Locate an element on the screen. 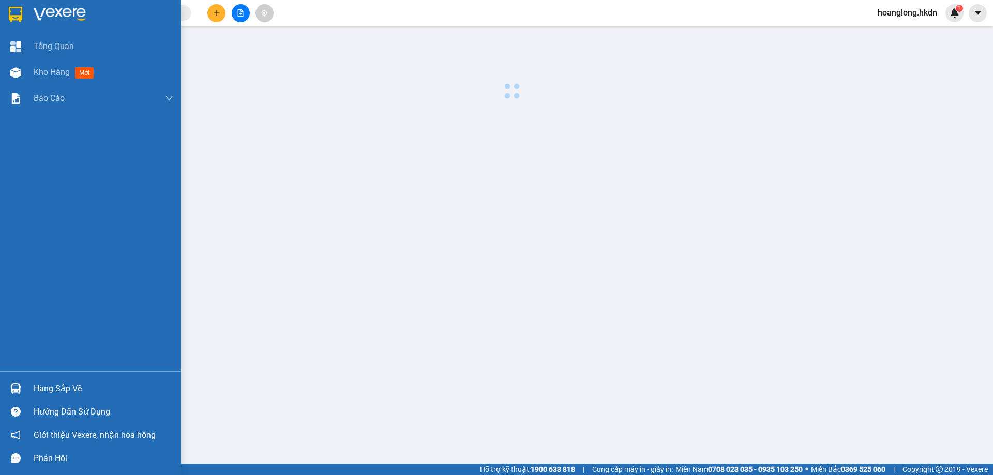  sup: 1 is located at coordinates (960, 8).